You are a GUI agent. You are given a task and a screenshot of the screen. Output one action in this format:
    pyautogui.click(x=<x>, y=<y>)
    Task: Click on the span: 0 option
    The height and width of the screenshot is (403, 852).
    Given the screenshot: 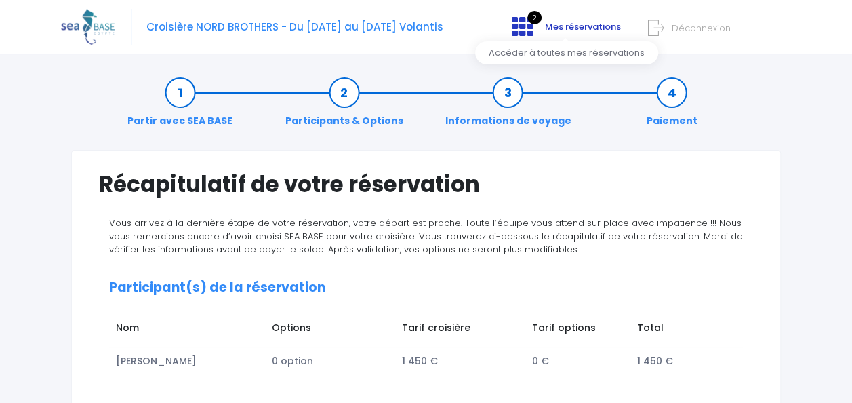 What is the action you would take?
    pyautogui.click(x=292, y=361)
    